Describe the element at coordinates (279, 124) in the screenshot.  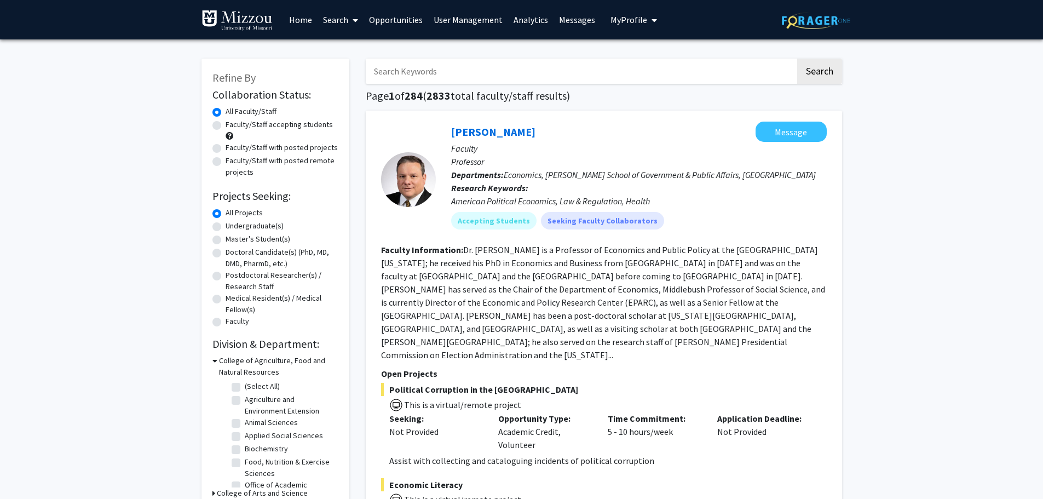
I see `label: Faculty/Staff accepting students` at that location.